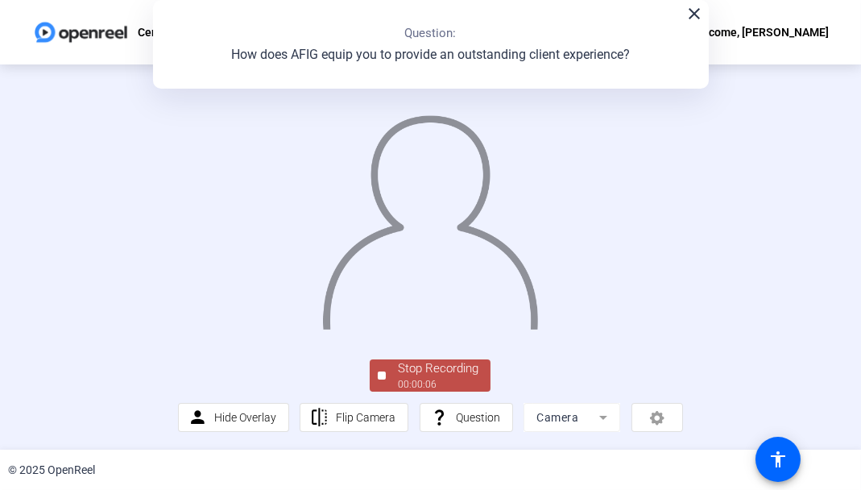 The width and height of the screenshot is (861, 490). What do you see at coordinates (477, 417) in the screenshot?
I see `span: Question` at bounding box center [477, 417].